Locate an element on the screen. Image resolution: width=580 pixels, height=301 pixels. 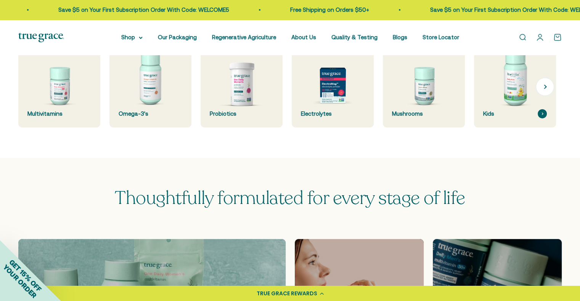
a: About Us is located at coordinates (303, 37).